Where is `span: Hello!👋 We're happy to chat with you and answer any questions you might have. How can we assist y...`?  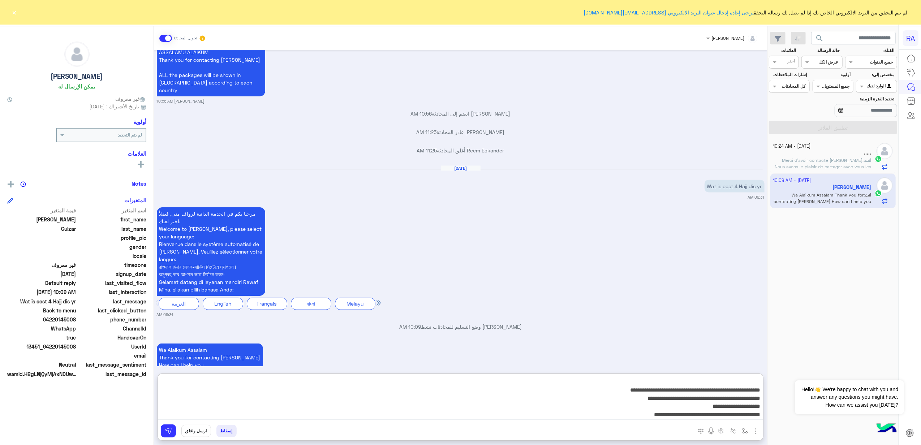 span: Hello!👋 We're happy to chat with you and answer any questions you might have. How can we assist y... is located at coordinates (849, 397).